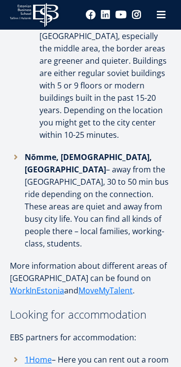 The image size is (181, 367). Describe the element at coordinates (106, 290) in the screenshot. I see `a: MoveMyTalent` at that location.